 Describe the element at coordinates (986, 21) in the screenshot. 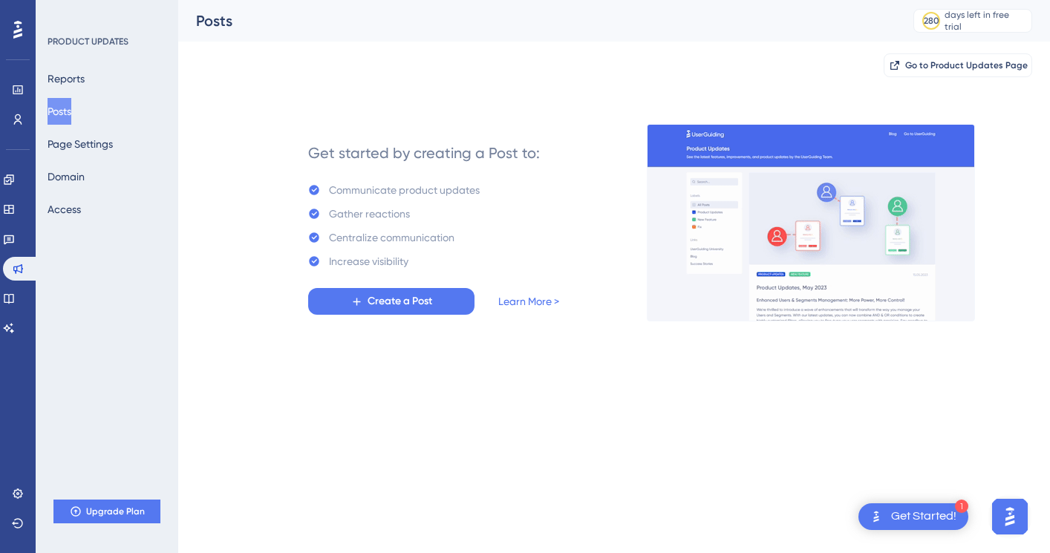

I see `div: days left in free trial` at that location.